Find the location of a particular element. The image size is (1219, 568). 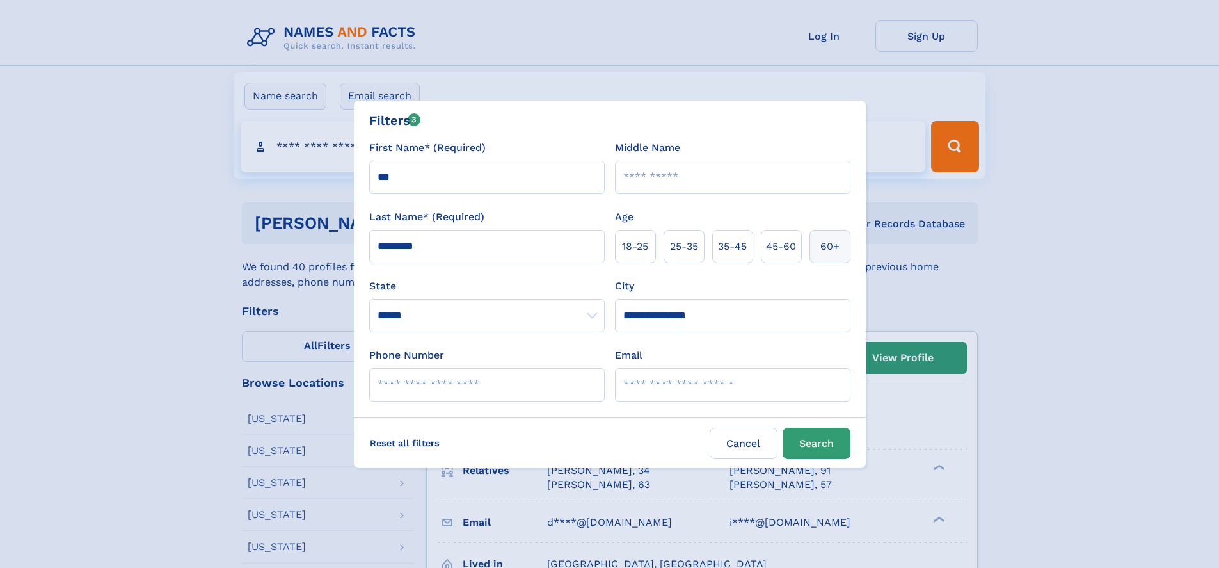

label: Last Name* (Required) is located at coordinates (427, 217).